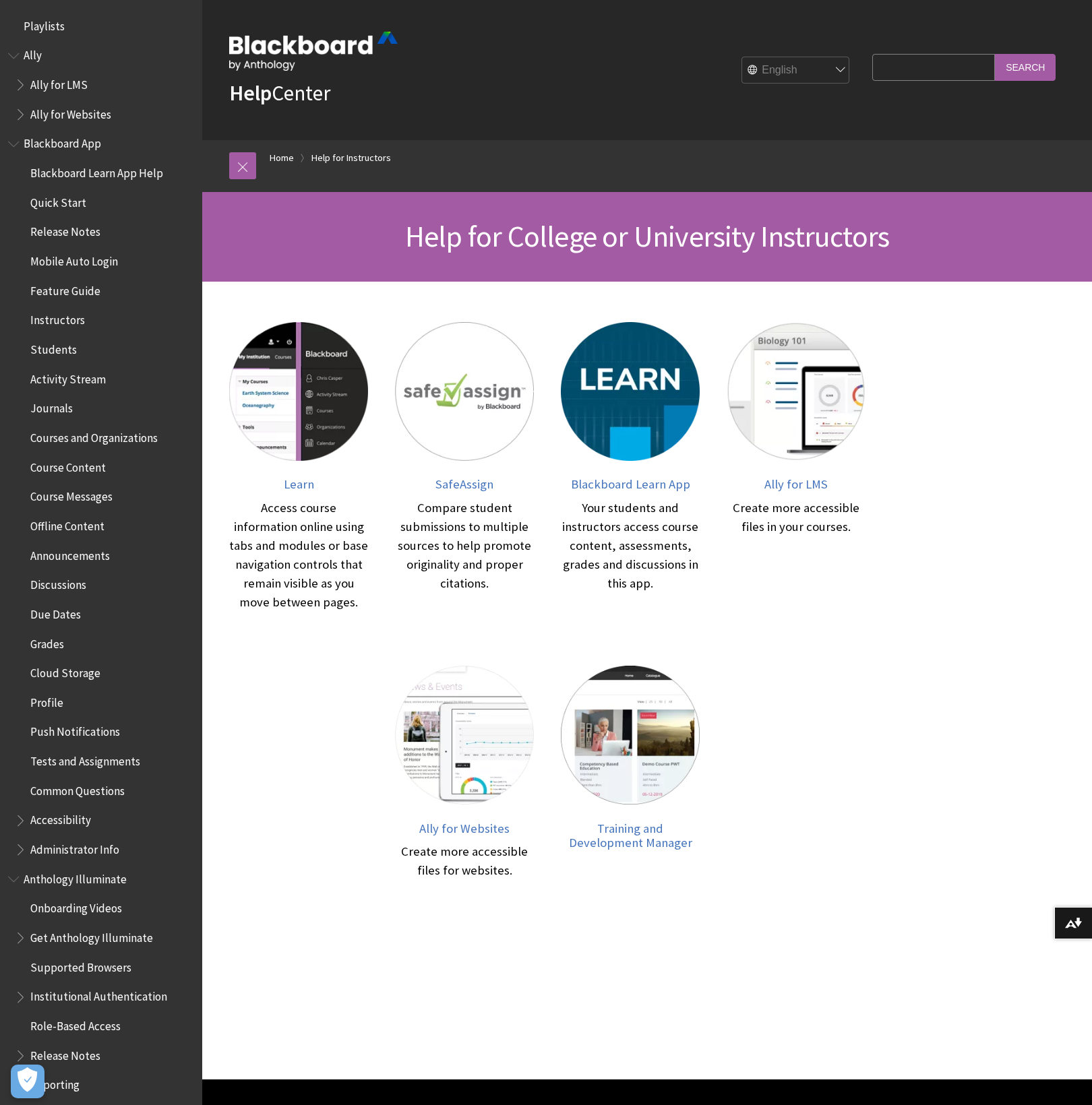 The height and width of the screenshot is (1105, 1092). I want to click on a: Help for Instructors, so click(351, 158).